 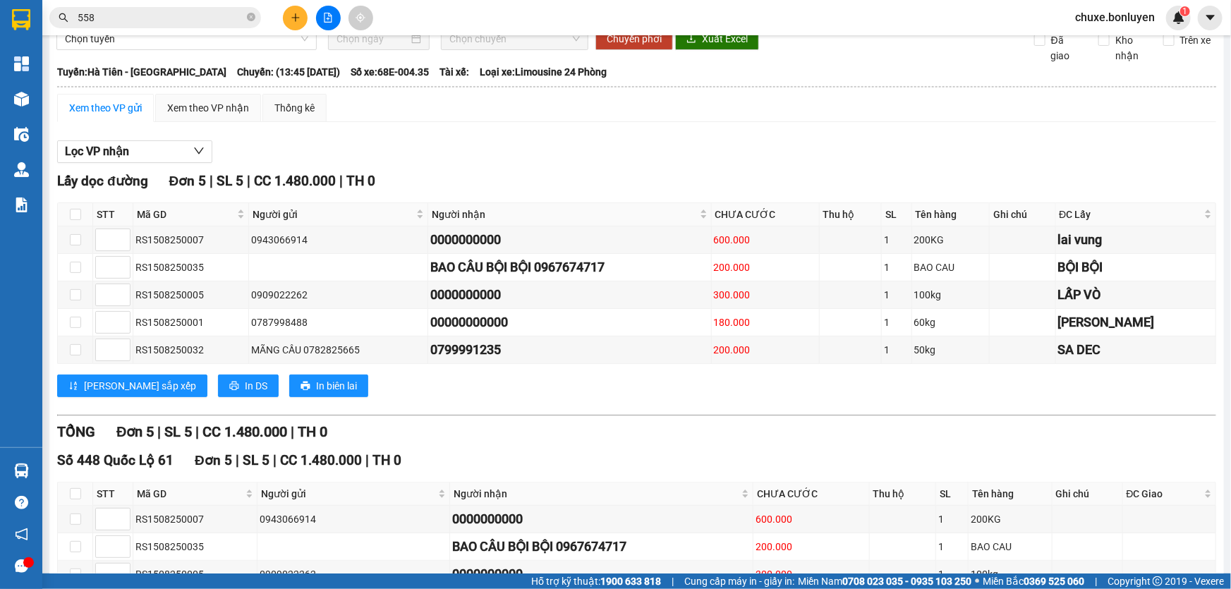 I want to click on span: CC 1.480.000, so click(x=321, y=460).